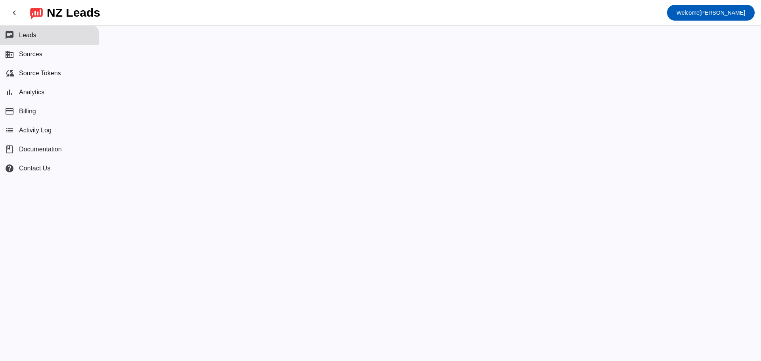 The width and height of the screenshot is (761, 361). What do you see at coordinates (10, 92) in the screenshot?
I see `mat-icon: bar_chart` at bounding box center [10, 92].